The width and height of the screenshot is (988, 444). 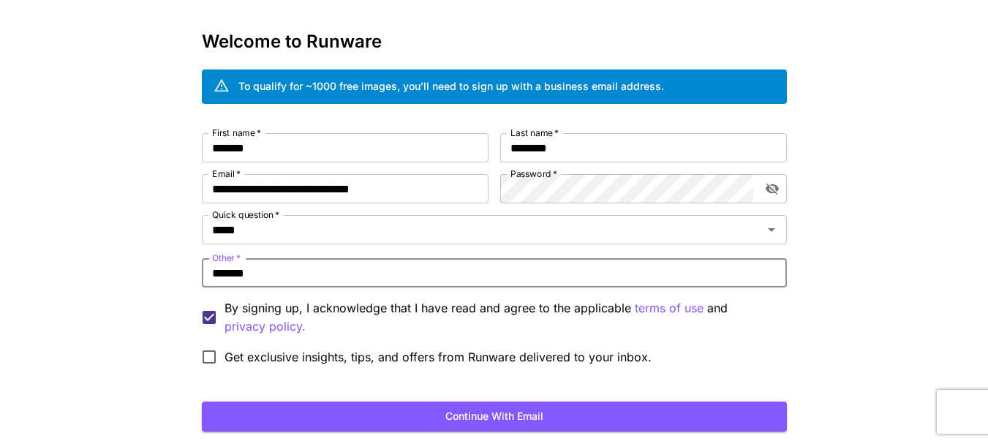 I want to click on button: toggle password visibility, so click(x=772, y=189).